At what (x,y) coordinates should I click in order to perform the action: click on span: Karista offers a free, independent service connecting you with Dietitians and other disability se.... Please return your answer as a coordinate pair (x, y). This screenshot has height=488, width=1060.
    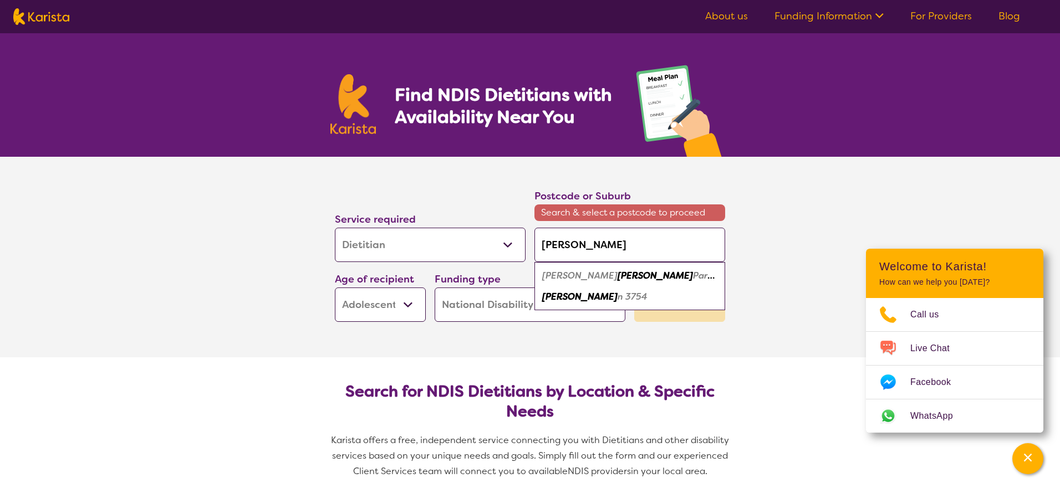
    Looking at the image, I should click on (531, 456).